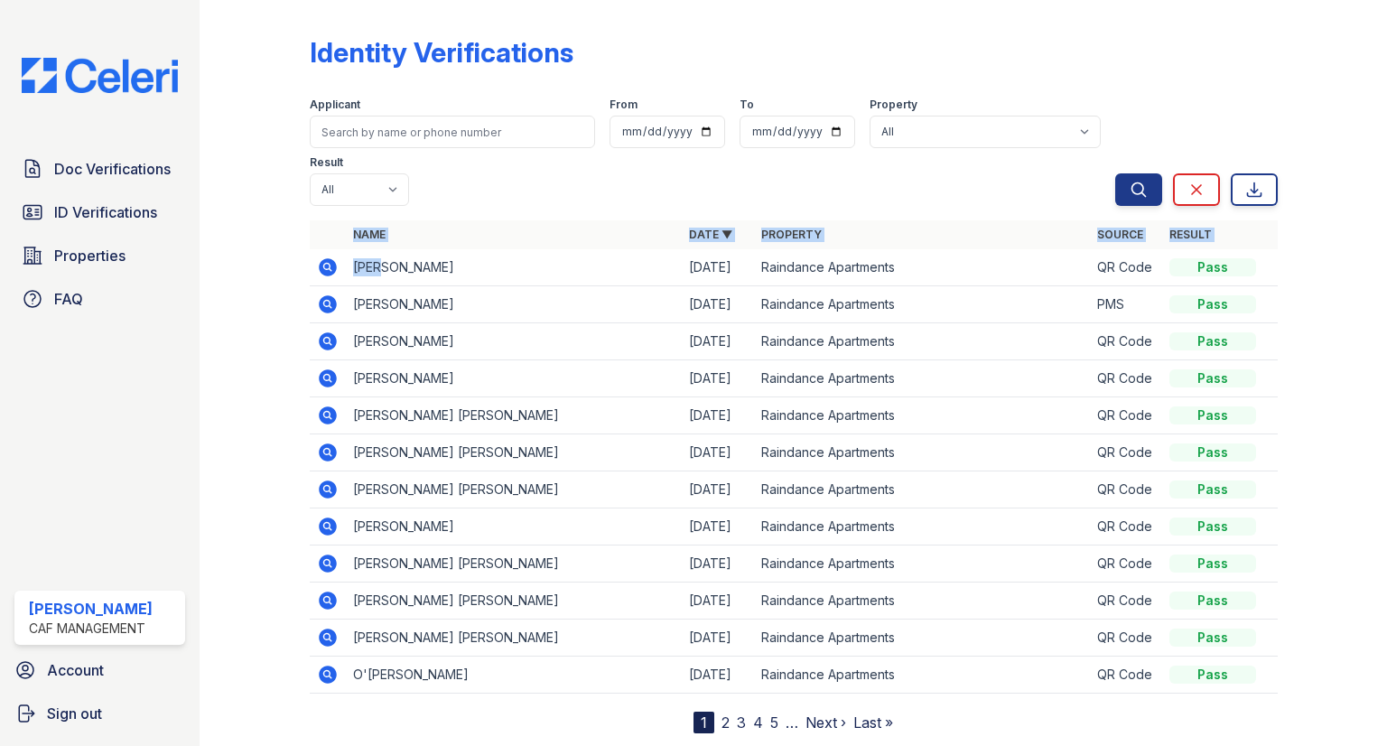  What do you see at coordinates (89, 256) in the screenshot?
I see `span: Properties` at bounding box center [89, 256].